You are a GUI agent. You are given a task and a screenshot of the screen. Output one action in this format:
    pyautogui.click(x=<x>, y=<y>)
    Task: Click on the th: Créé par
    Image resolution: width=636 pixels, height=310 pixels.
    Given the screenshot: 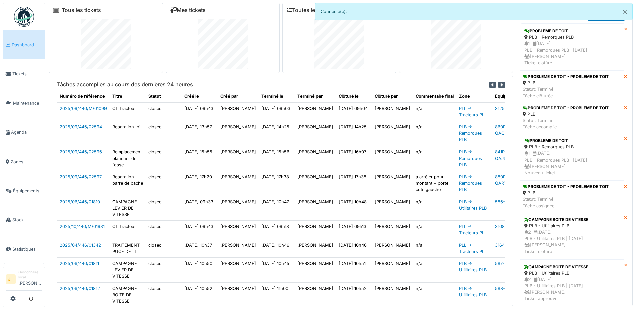 What is the action you would take?
    pyautogui.click(x=238, y=97)
    